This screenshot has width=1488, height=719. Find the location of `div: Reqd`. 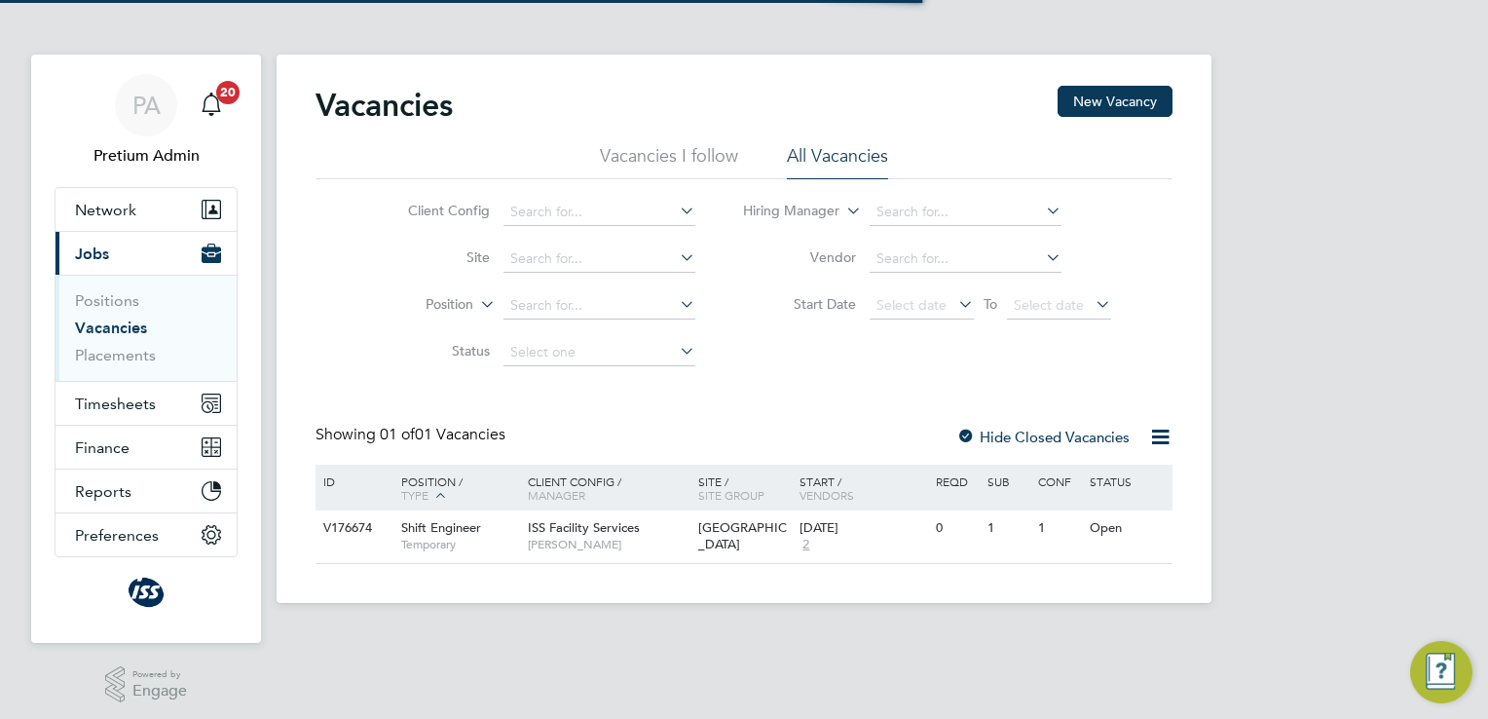

div: Reqd is located at coordinates (956, 481).